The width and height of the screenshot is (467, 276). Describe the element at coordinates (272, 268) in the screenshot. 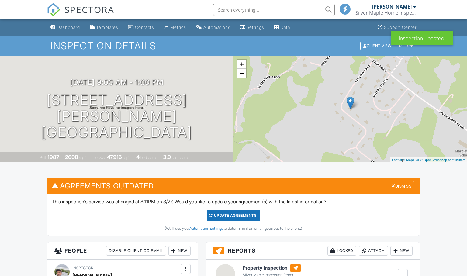

I see `h6: Property Inspection` at that location.